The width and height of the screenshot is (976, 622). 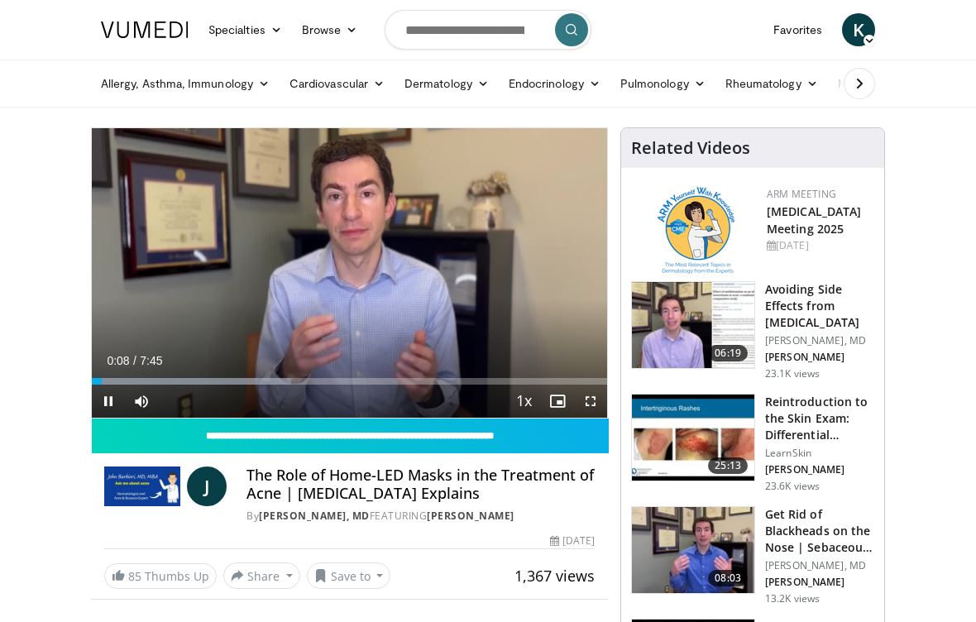 I want to click on div: Progress Bar, so click(x=349, y=381).